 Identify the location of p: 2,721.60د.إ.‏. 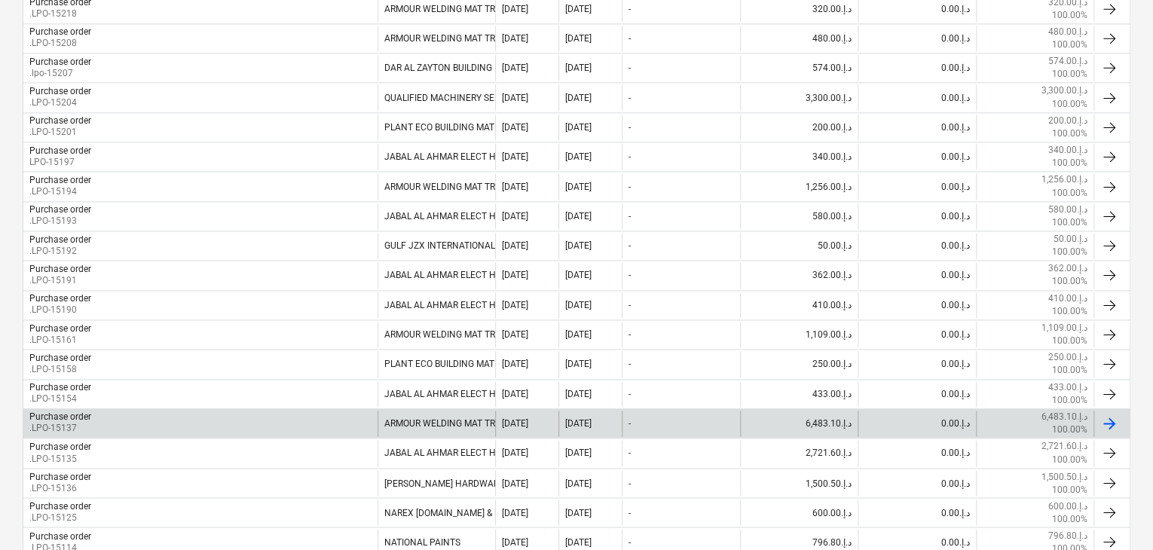
(1064, 446).